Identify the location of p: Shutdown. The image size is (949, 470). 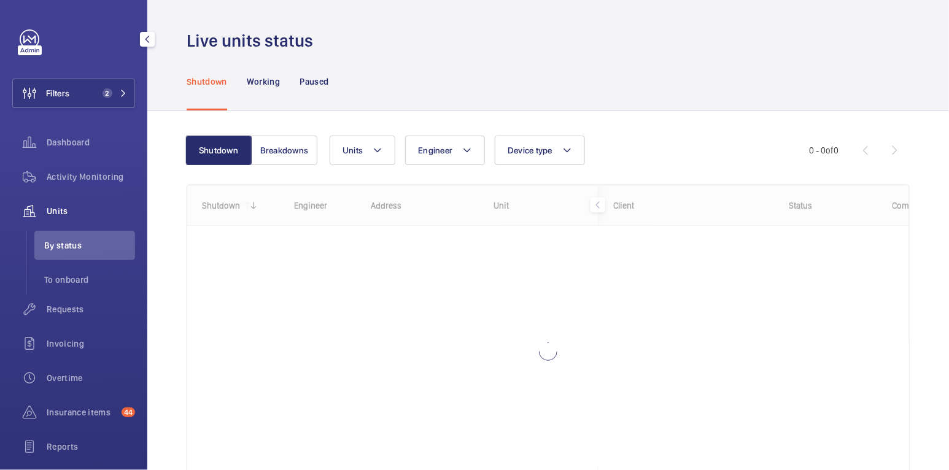
(207, 82).